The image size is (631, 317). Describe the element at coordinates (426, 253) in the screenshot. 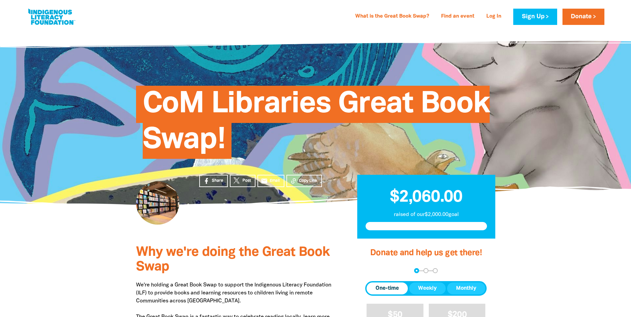

I see `span: Donate and help us get there!` at that location.